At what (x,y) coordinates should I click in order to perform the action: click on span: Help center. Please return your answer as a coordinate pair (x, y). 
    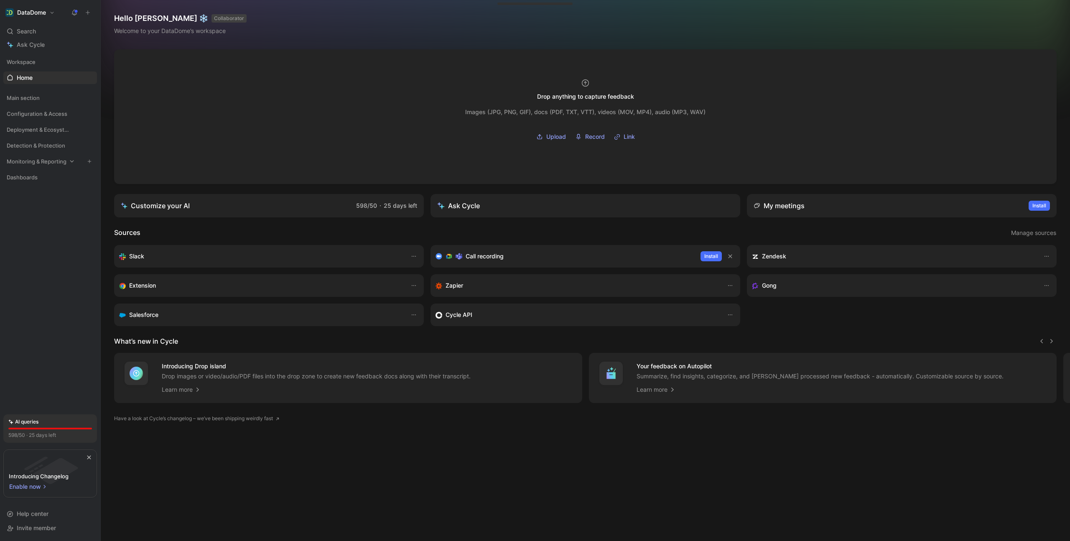
    Looking at the image, I should click on (33, 513).